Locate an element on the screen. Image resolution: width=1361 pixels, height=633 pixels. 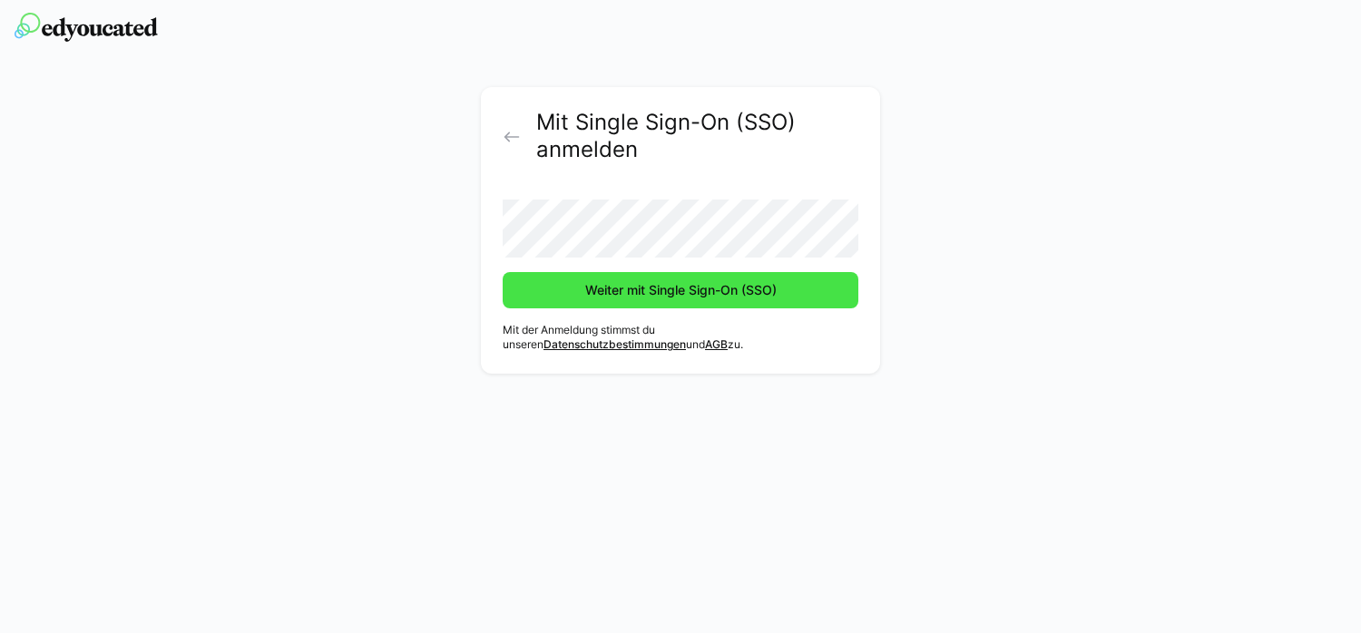
a: AGB is located at coordinates (716, 344).